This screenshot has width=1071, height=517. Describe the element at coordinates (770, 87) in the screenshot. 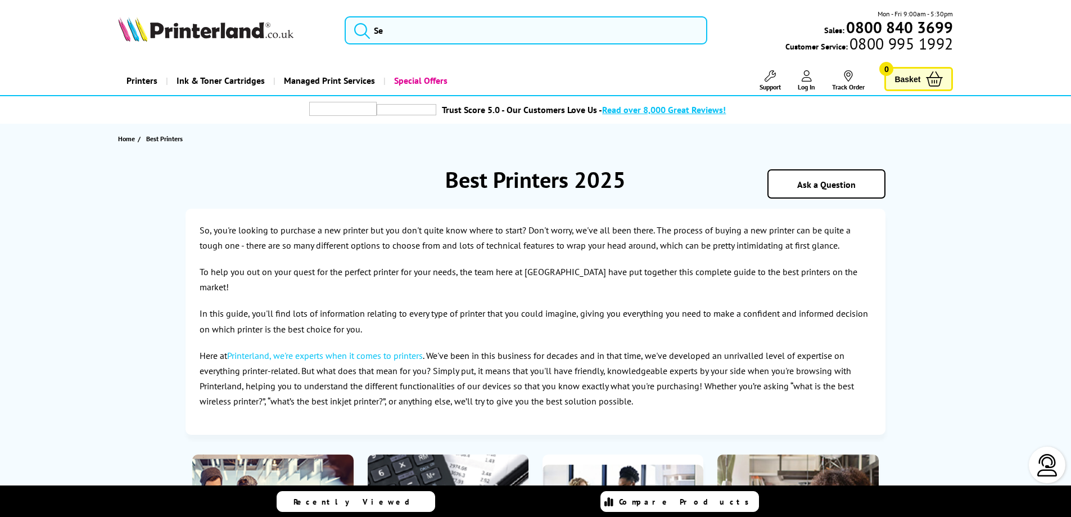

I see `span: Support` at that location.